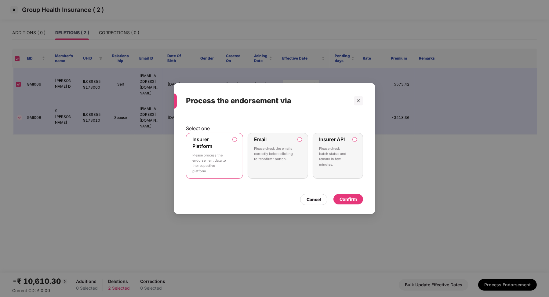  Describe the element at coordinates (333, 156) in the screenshot. I see `p: Please check batch status and remark in few minutes.` at that location.